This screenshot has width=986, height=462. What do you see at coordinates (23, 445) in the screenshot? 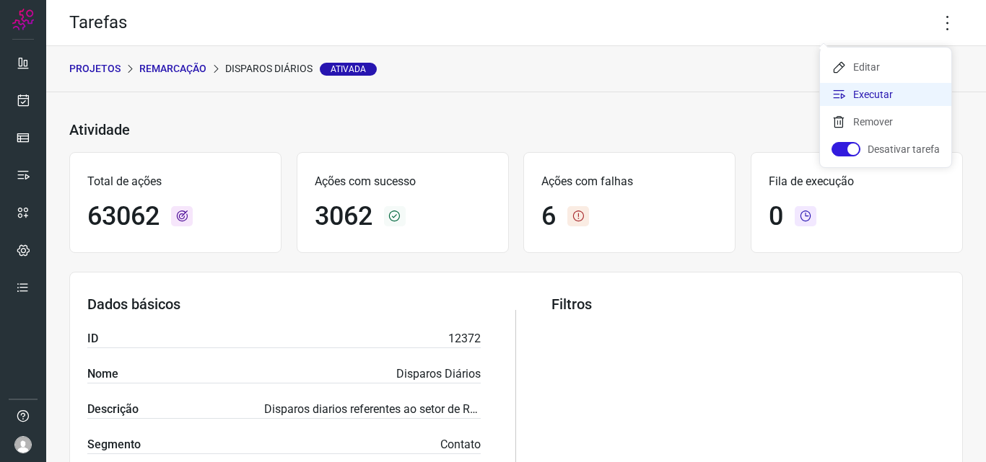
I see `img: avatar-user-boy.jpg` at bounding box center [23, 445].